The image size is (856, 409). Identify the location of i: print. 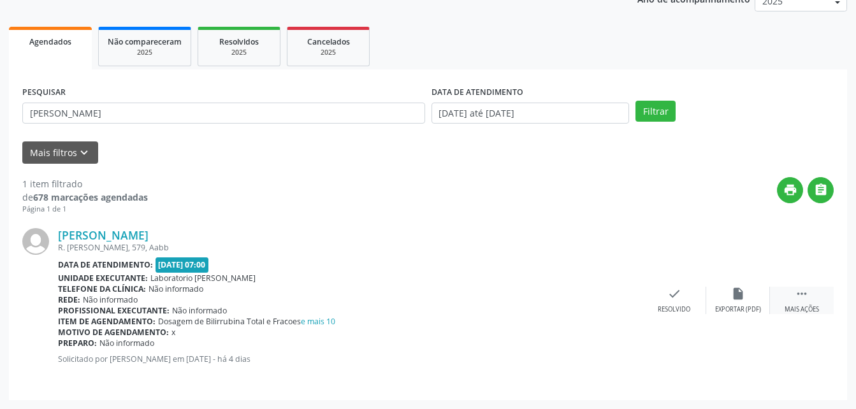
(790, 190).